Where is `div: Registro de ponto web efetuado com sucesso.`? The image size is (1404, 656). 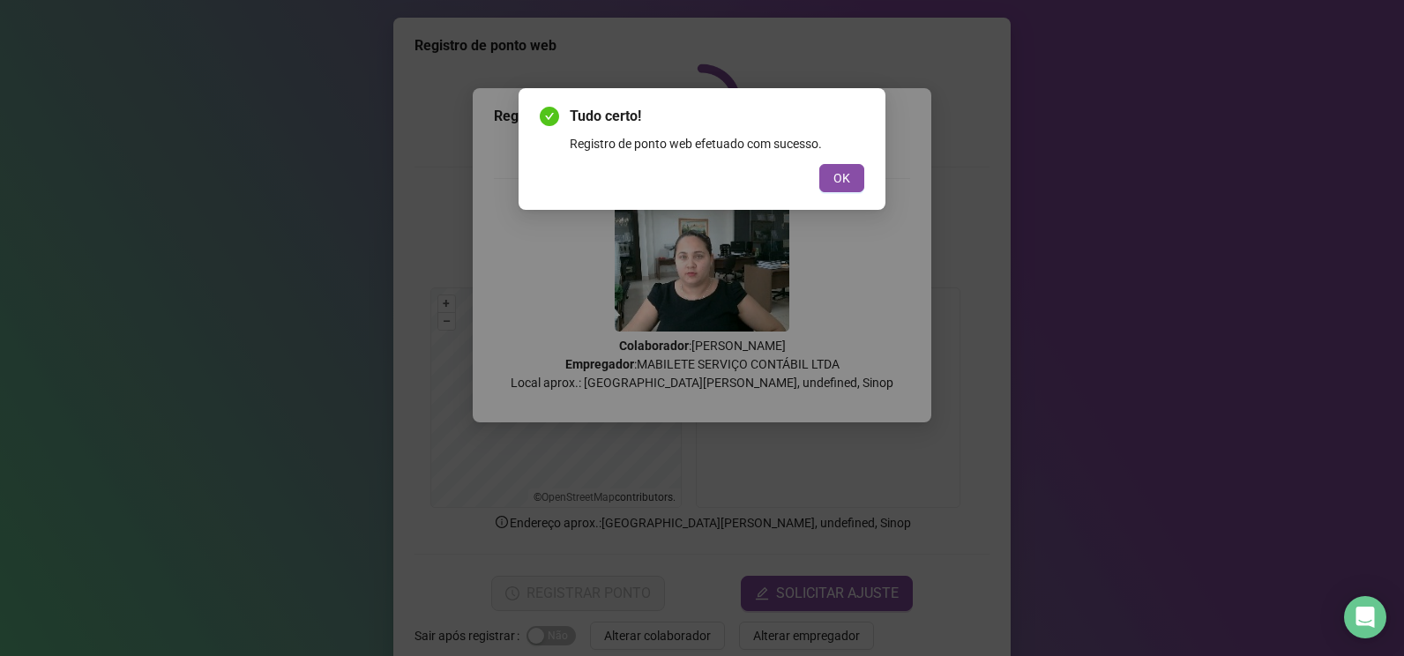 div: Registro de ponto web efetuado com sucesso. is located at coordinates (717, 144).